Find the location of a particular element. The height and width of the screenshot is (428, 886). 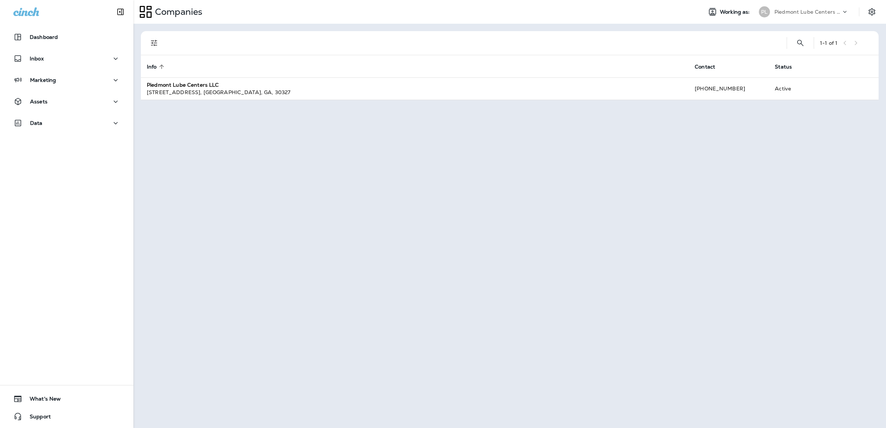

button: Marketing is located at coordinates (67, 80).